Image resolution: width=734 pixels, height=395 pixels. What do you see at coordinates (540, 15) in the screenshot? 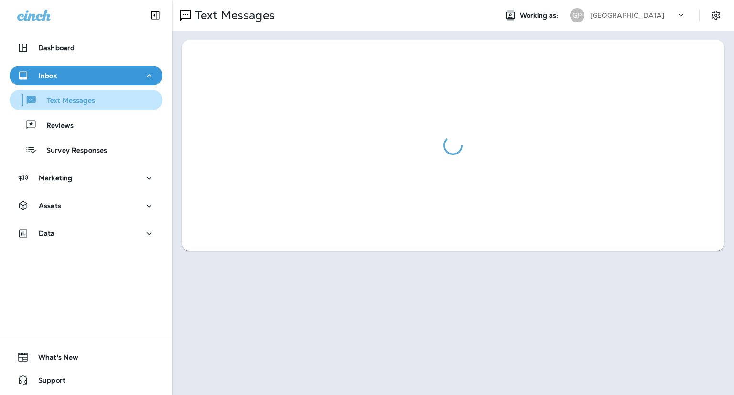
I see `span: Working as:` at bounding box center [540, 15].